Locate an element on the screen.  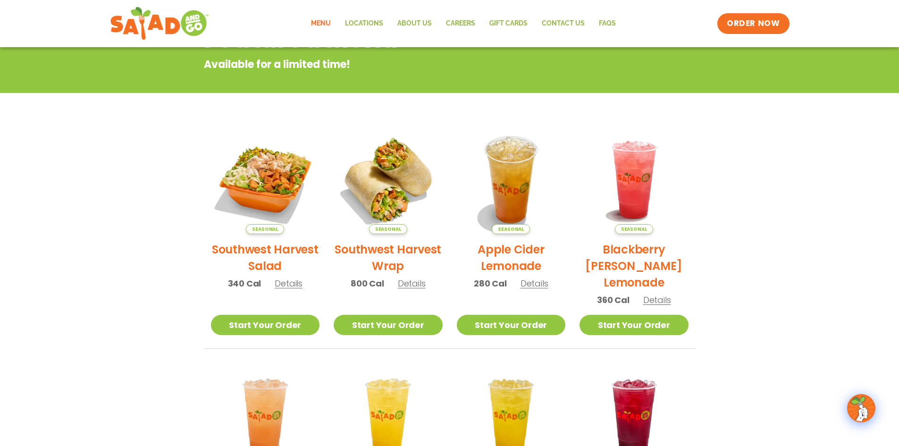
span: 280 Cal is located at coordinates (490, 283).